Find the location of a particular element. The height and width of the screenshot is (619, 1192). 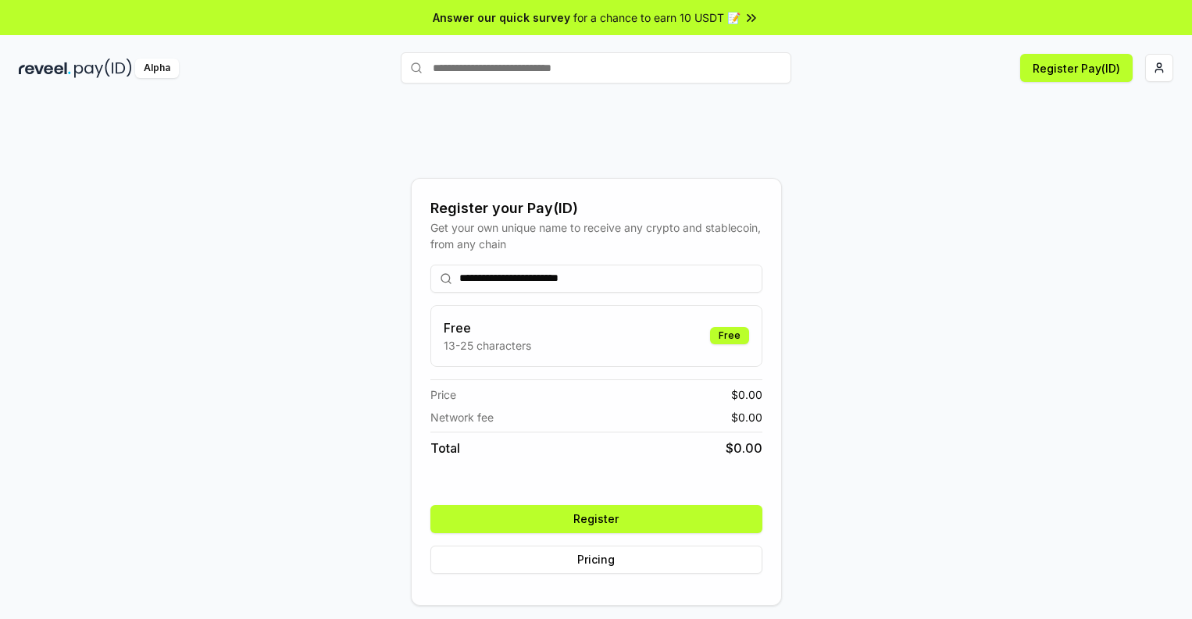

div: Get your own unique name to receive any crypto and stablecoin, from any chain is located at coordinates (596, 236).